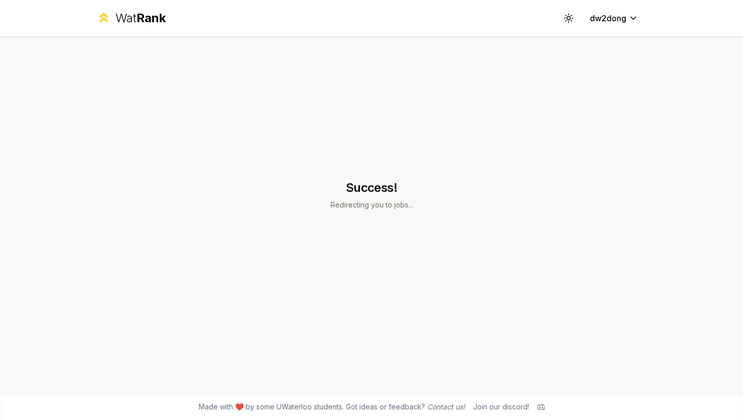 The height and width of the screenshot is (420, 743). Describe the element at coordinates (608, 18) in the screenshot. I see `span: dw2dong` at that location.